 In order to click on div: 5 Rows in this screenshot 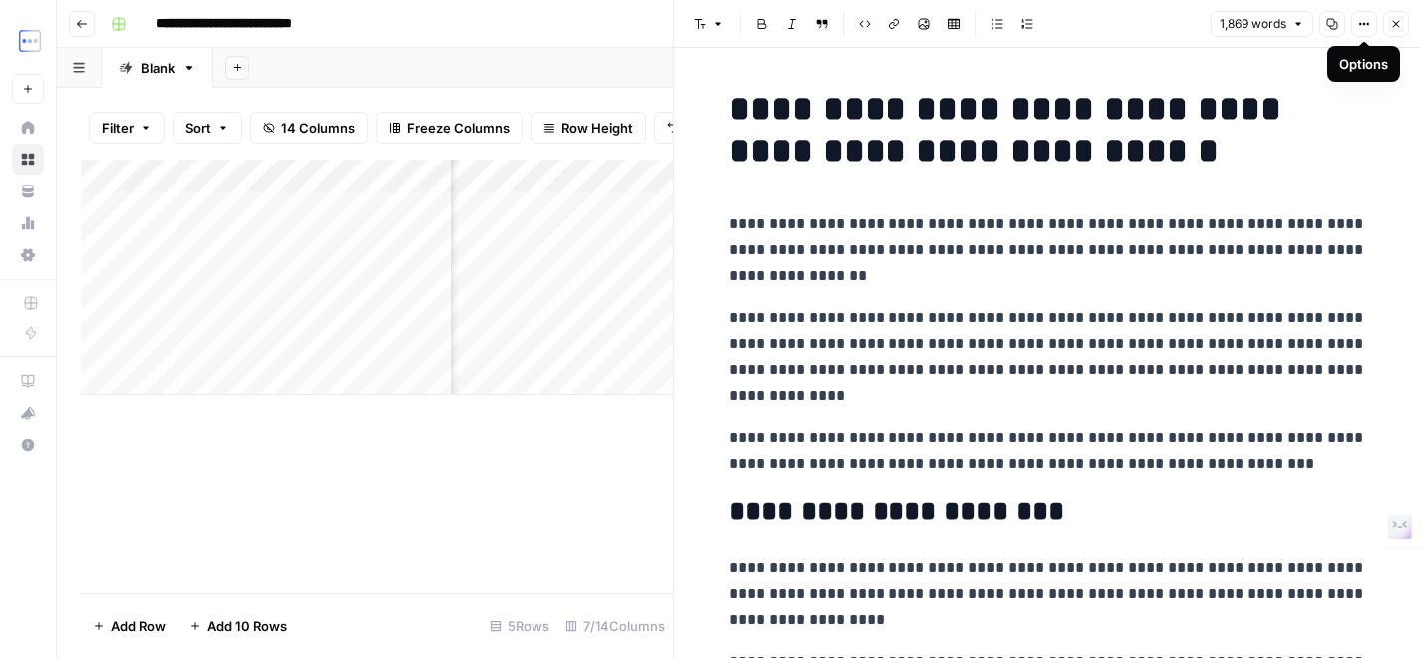, I will do `click(520, 626)`.